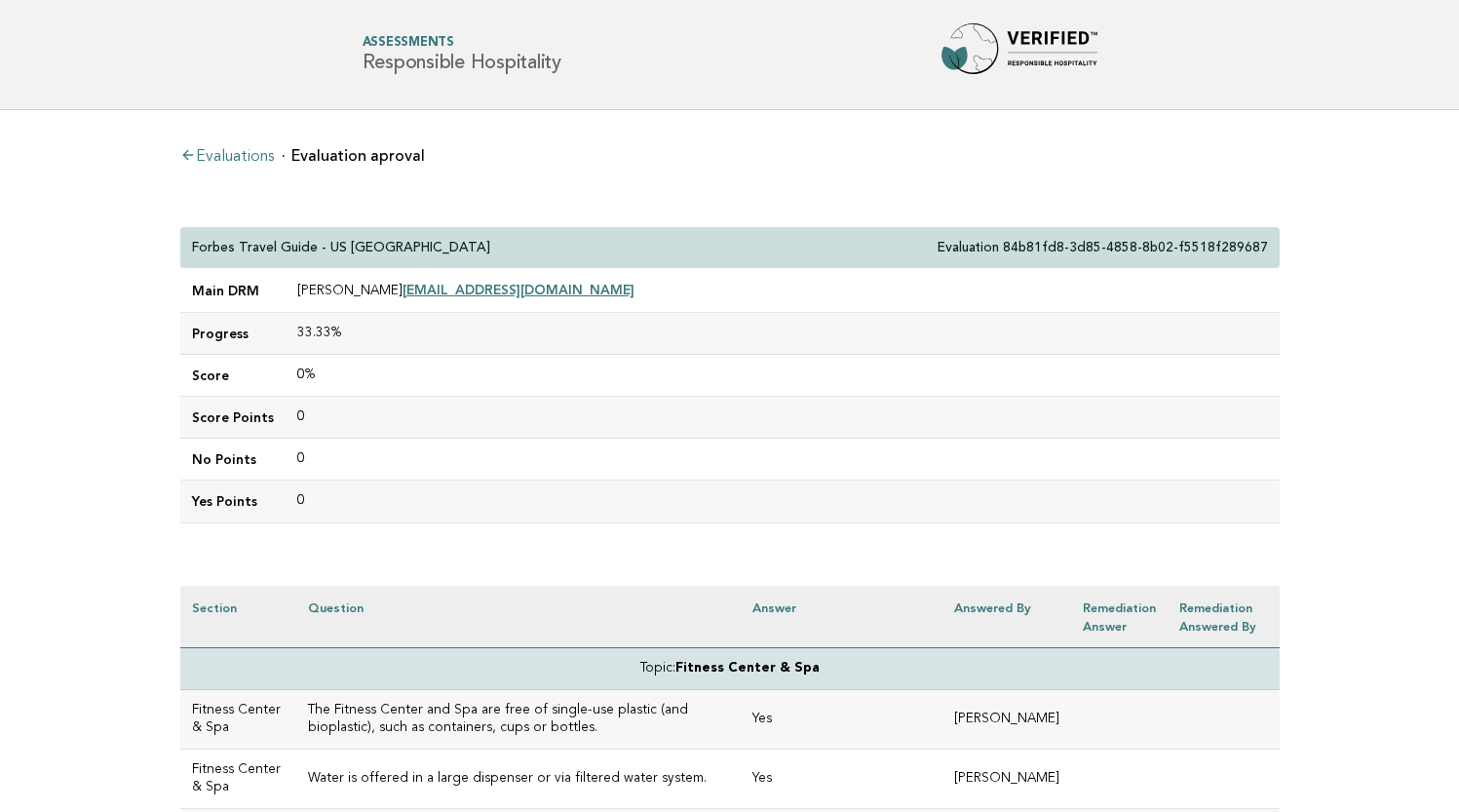 The image size is (1459, 812). I want to click on h3: Water is offered in a large dispenser or via filtered water system., so click(519, 779).